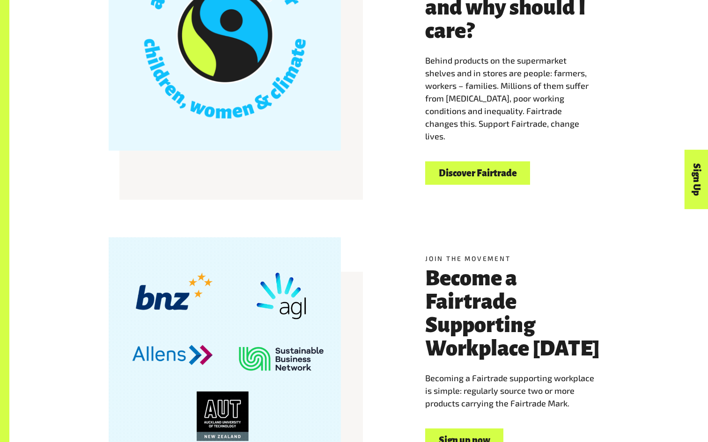 This screenshot has width=708, height=442. Describe the element at coordinates (517, 391) in the screenshot. I see `p: Becoming a Fairtrade supporting workplace is simple: regularly source two or more products carryi...` at that location.